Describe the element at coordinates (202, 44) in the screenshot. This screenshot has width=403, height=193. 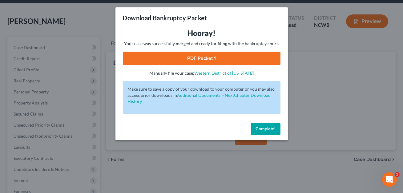
I see `p: Your case was successfully merged and ready for filing with the bankruptcy court.` at that location.